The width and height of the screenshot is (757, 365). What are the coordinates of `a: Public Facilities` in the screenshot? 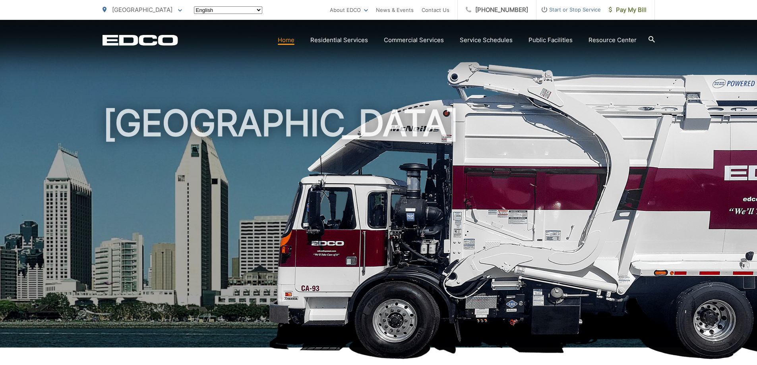 It's located at (551, 40).